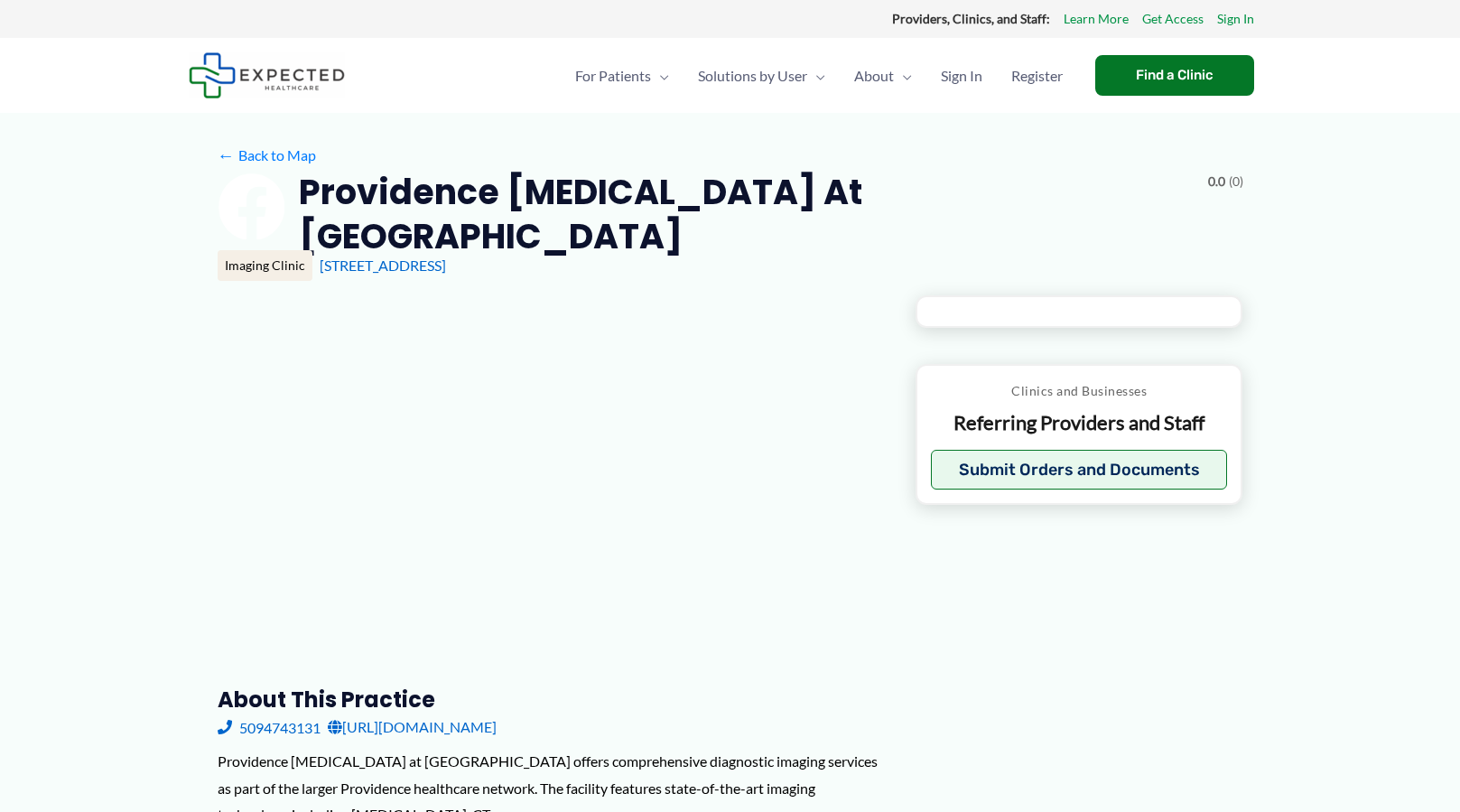 This screenshot has width=1460, height=812. I want to click on span: Sign In, so click(962, 76).